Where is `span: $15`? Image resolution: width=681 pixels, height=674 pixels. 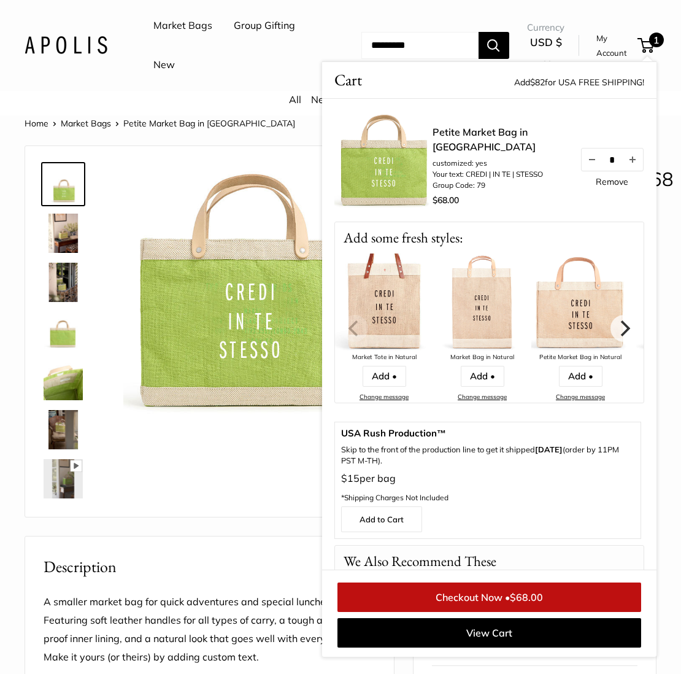
span: $15 is located at coordinates (350, 478).